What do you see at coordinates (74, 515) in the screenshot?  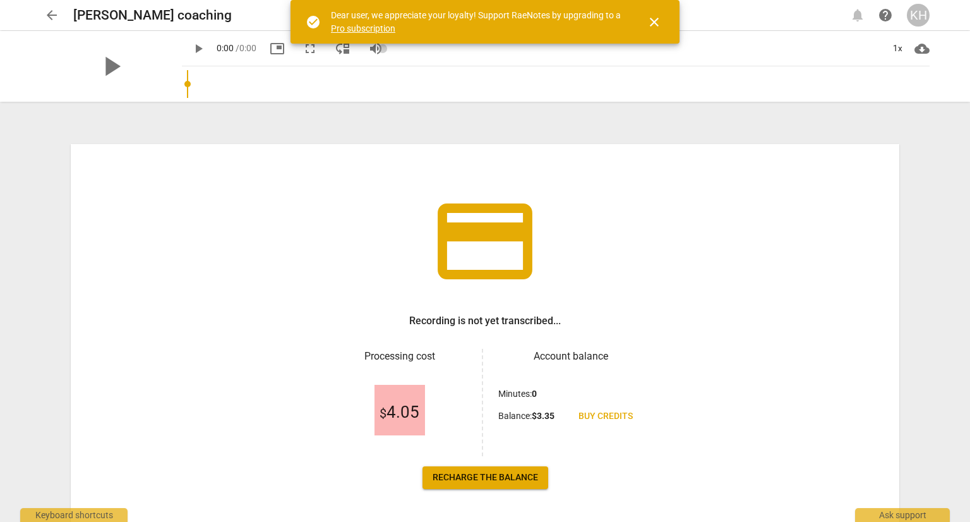 I see `div: Keyboard shortcuts` at bounding box center [74, 515].